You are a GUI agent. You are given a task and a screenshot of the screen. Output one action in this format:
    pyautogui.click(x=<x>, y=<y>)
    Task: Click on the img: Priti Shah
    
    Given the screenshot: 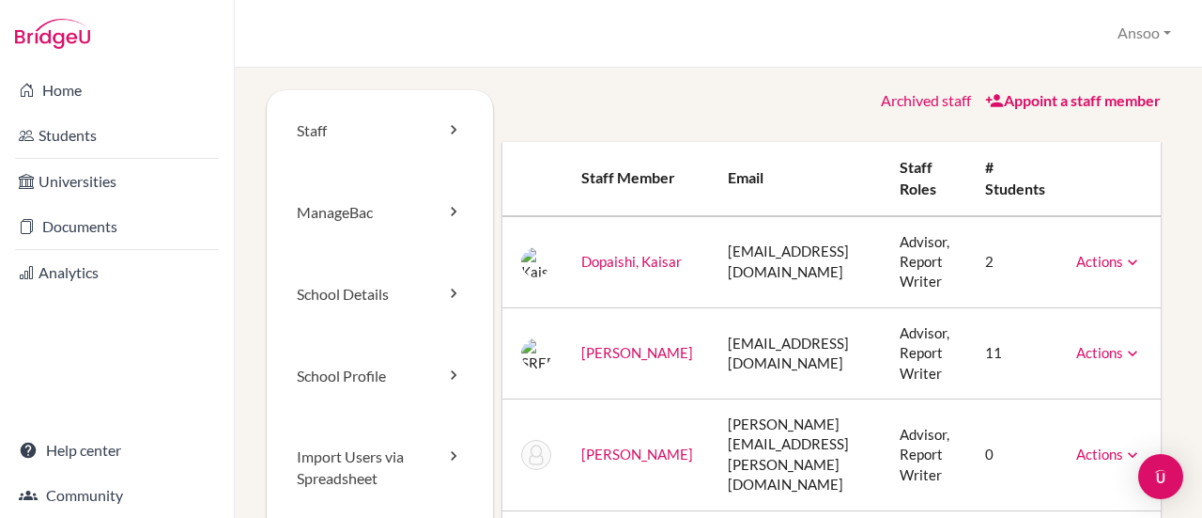 What is the action you would take?
    pyautogui.click(x=536, y=455)
    